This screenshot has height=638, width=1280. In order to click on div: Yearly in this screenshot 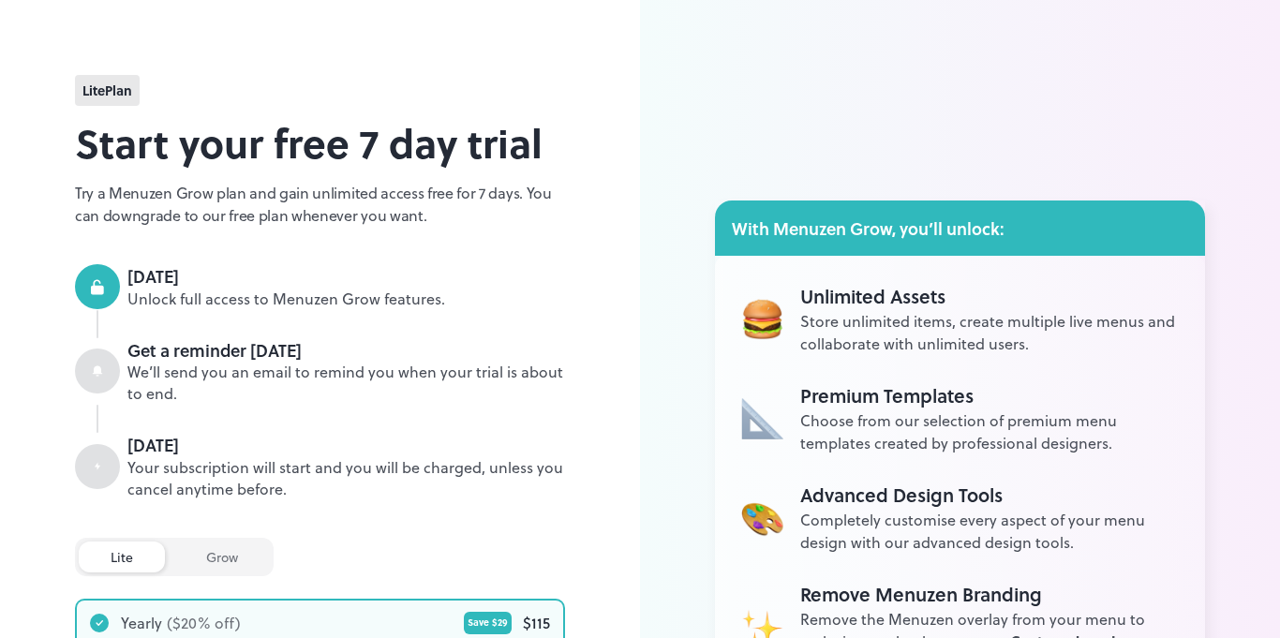, I will do `click(141, 623)`.